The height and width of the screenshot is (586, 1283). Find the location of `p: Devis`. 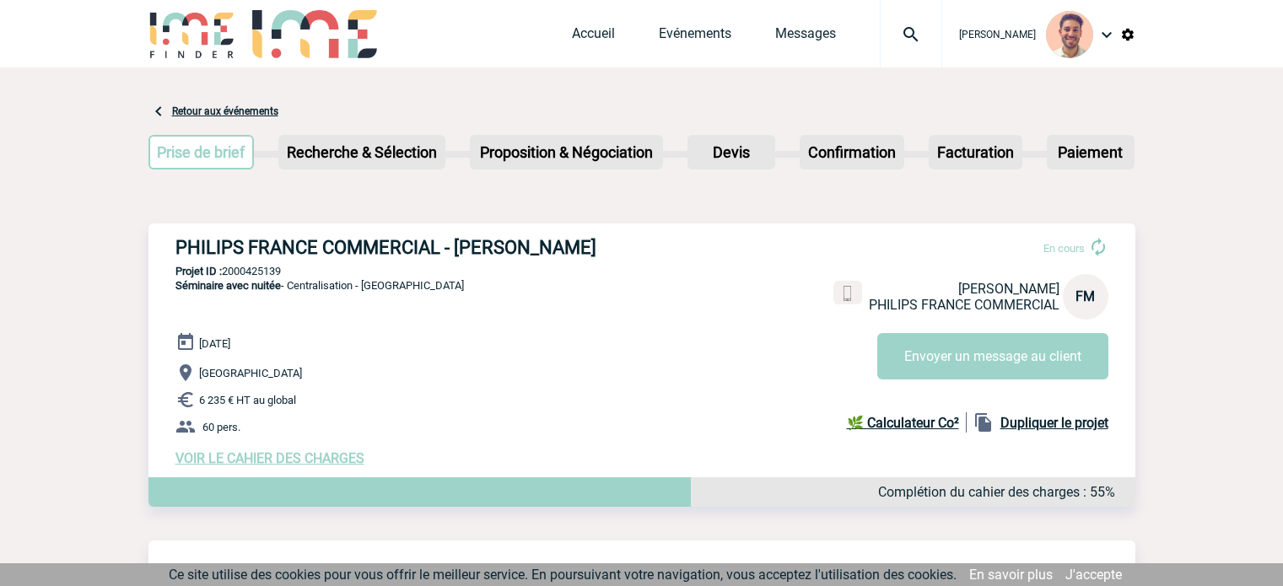

p: Devis is located at coordinates (731, 152).